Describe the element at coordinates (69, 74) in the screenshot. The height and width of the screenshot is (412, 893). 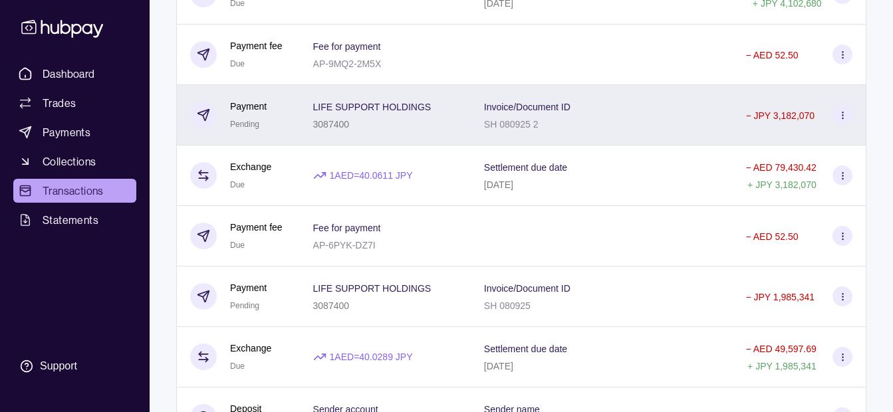
I see `span: Dashboard` at that location.